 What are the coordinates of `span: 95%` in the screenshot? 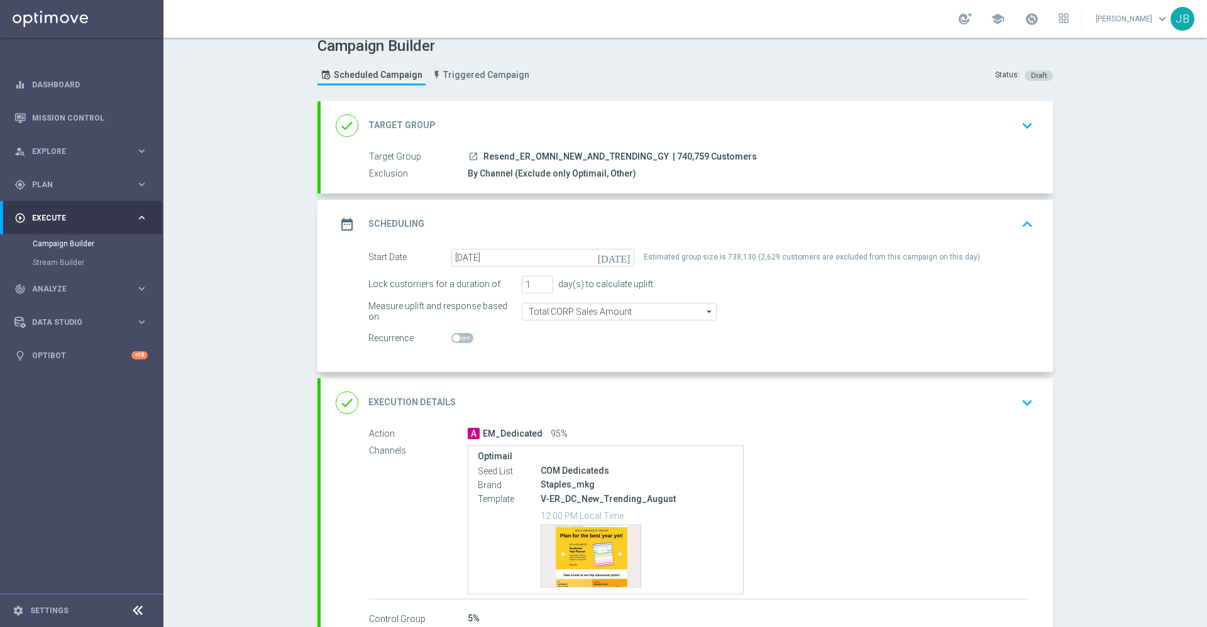 It's located at (559, 434).